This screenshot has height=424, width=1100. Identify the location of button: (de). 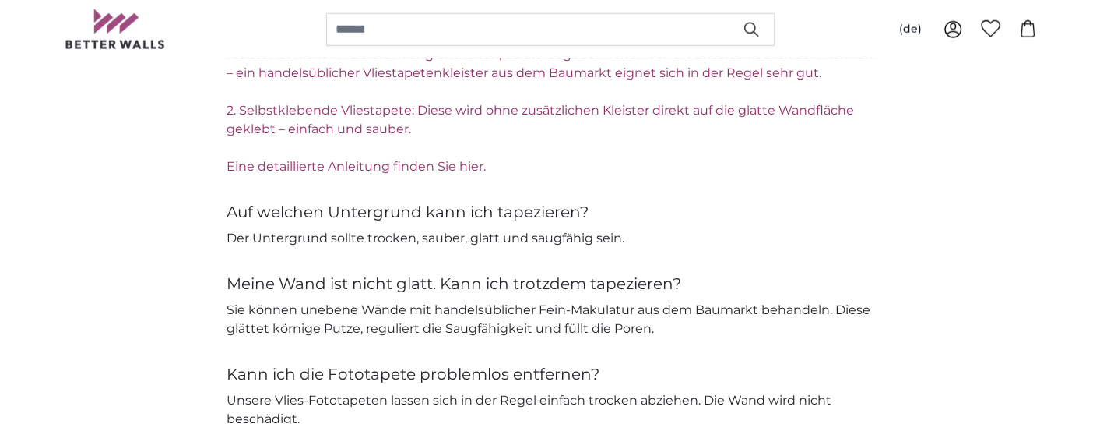
(910, 30).